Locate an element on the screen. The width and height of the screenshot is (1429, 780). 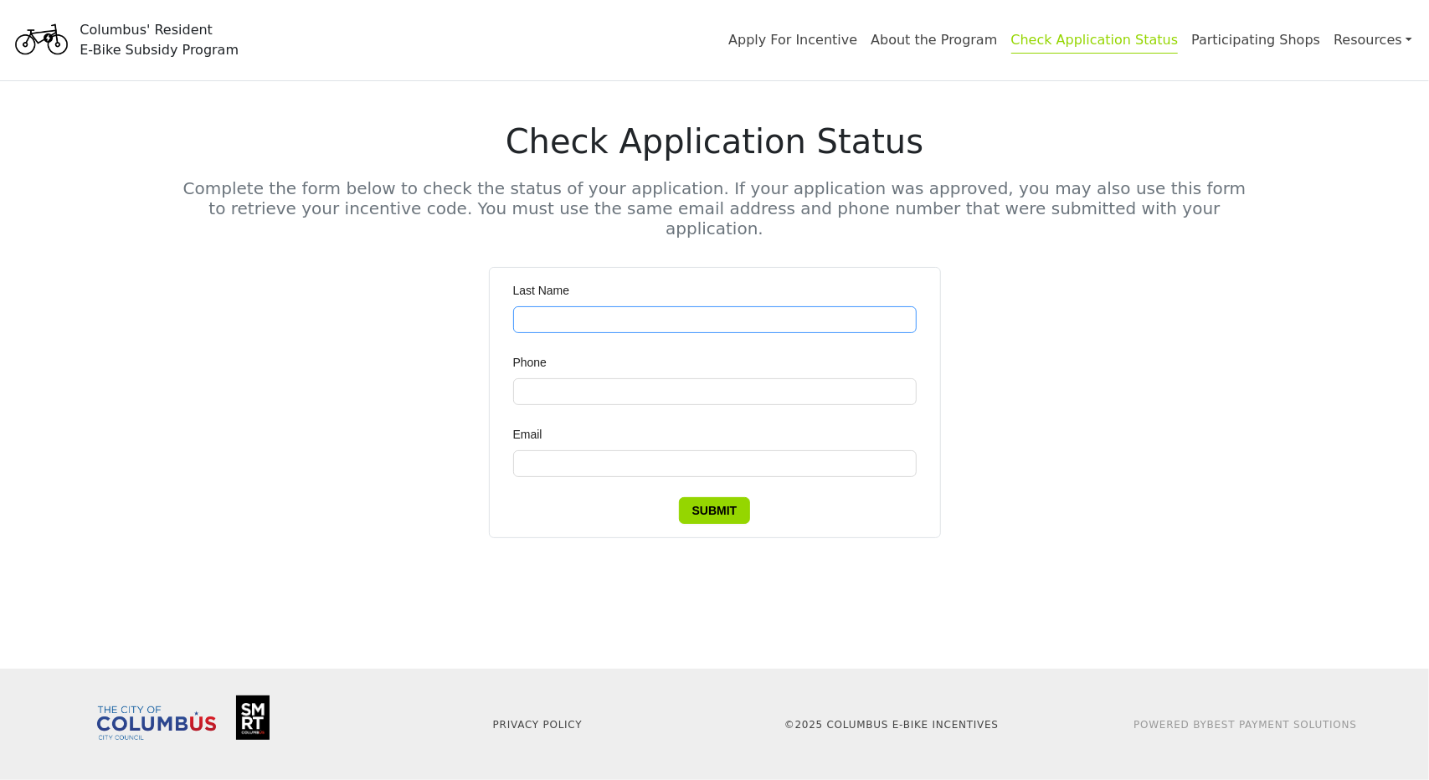
h5: Complete the form below to check the status of your application. If your application was approved... is located at coordinates (715, 208).